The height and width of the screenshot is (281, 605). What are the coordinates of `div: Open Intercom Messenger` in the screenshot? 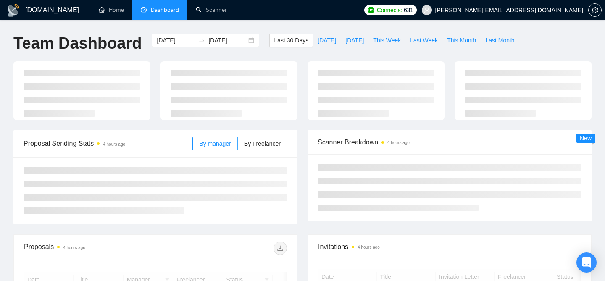 It's located at (586, 262).